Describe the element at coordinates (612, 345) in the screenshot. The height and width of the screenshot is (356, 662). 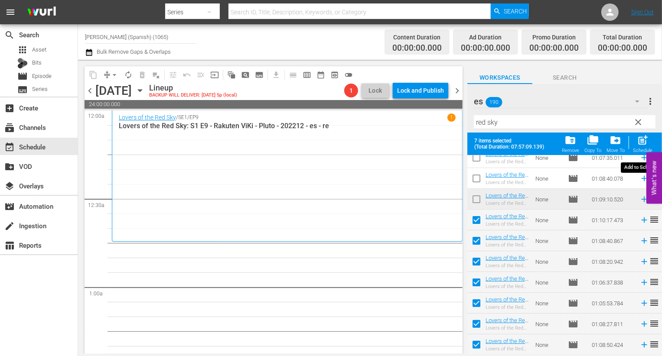
I see `td: 01:08:50.424` at that location.